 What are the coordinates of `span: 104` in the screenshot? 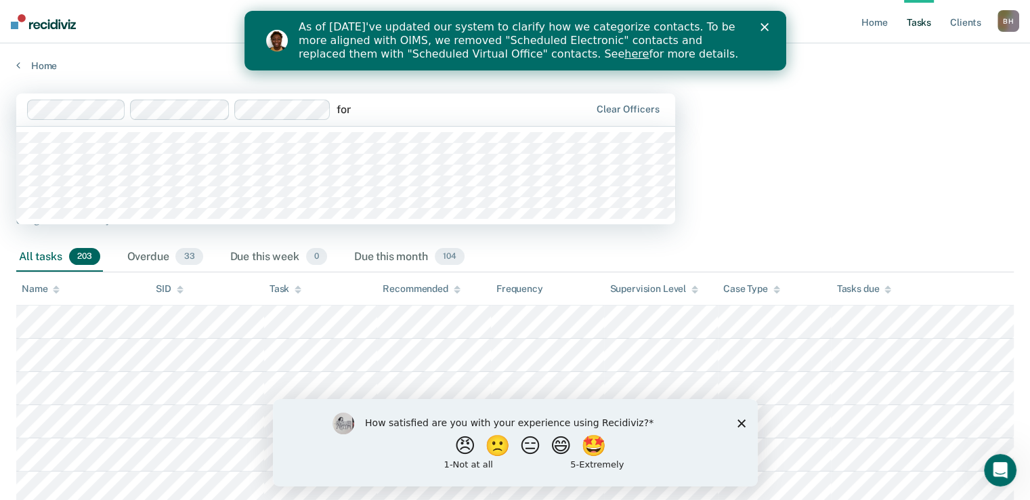 It's located at (450, 257).